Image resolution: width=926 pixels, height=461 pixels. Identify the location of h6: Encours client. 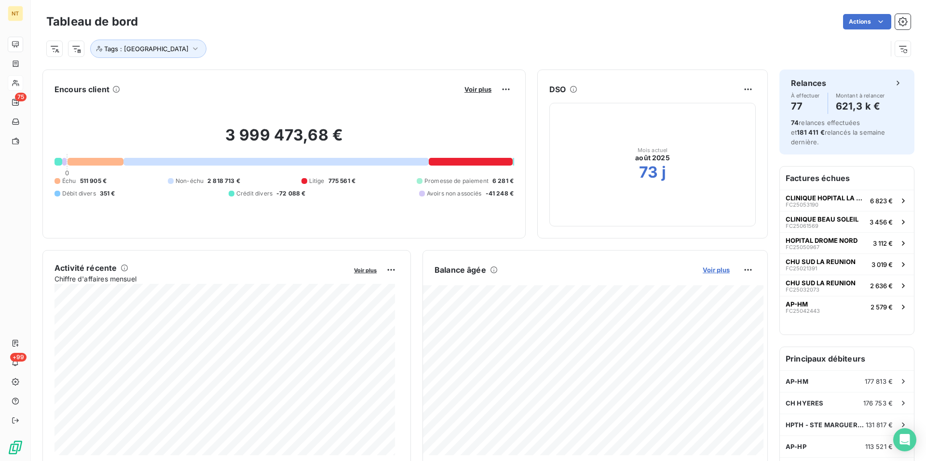
(82, 89).